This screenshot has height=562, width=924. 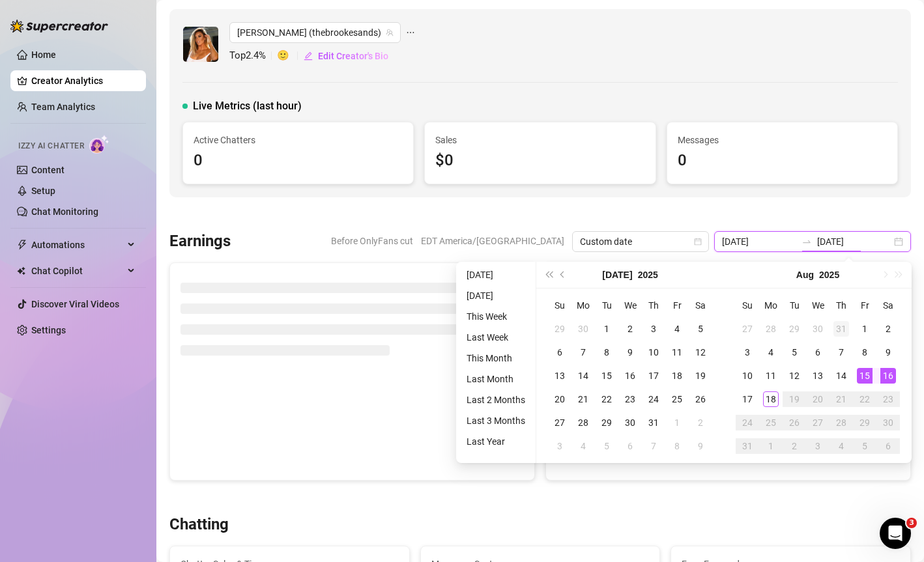 I want to click on td: 2025-08-08, so click(x=677, y=446).